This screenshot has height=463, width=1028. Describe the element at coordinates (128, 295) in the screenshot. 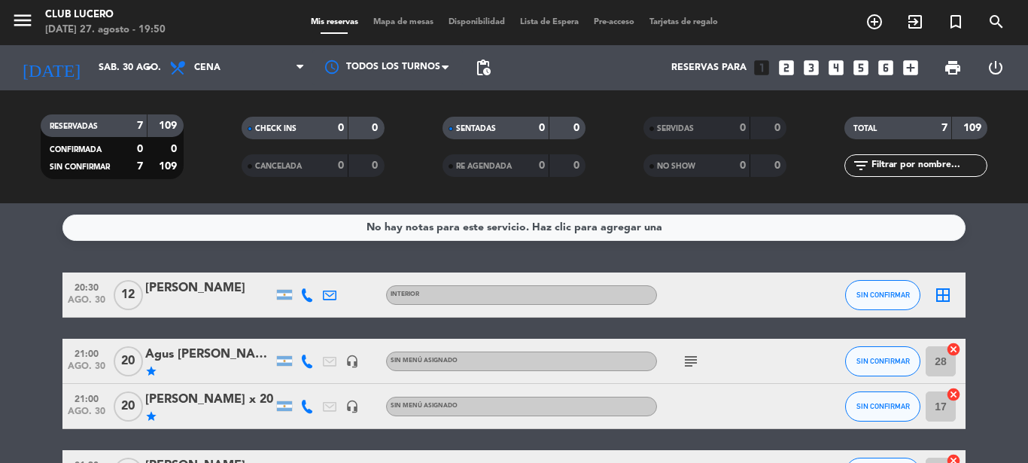

I see `span: 12` at that location.